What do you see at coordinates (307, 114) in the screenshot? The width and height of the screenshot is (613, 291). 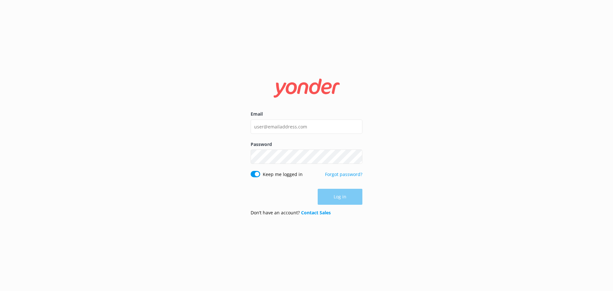 I see `label: Email` at bounding box center [307, 114].